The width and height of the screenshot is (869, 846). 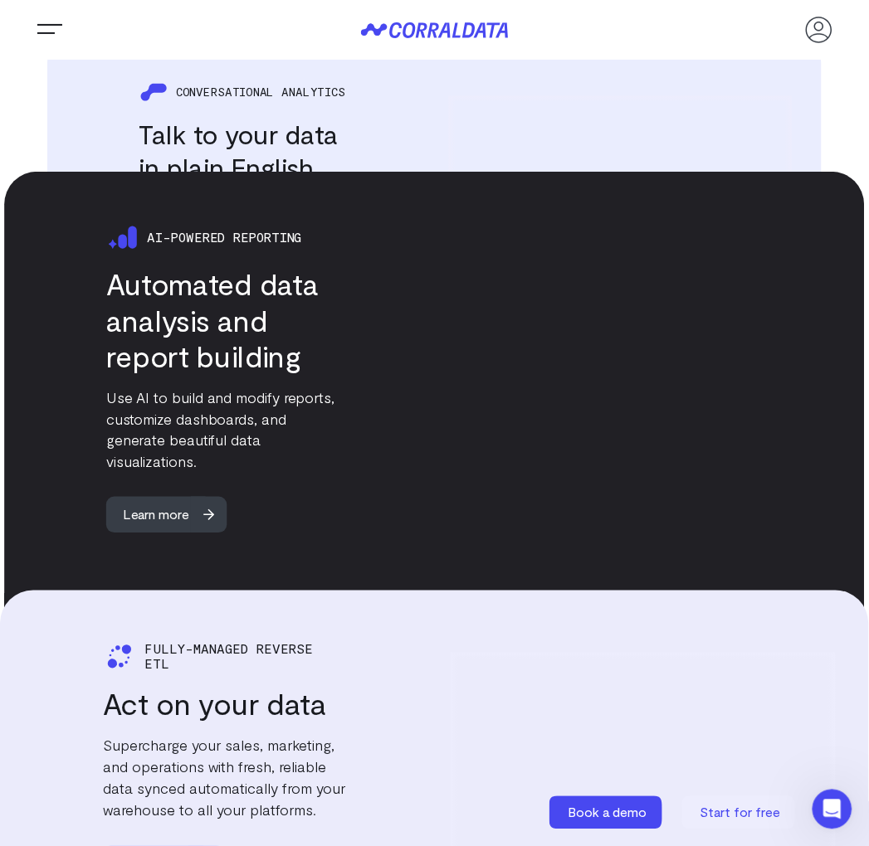 I want to click on a: Start for free, so click(x=740, y=813).